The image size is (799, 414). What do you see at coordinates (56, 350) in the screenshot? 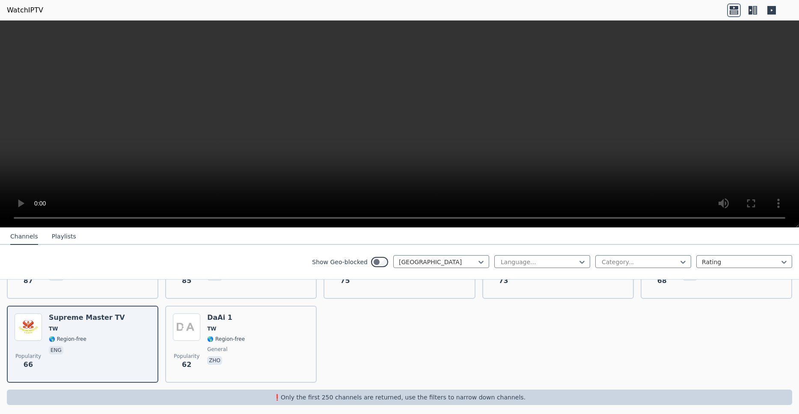
I see `p: eng` at bounding box center [56, 350].